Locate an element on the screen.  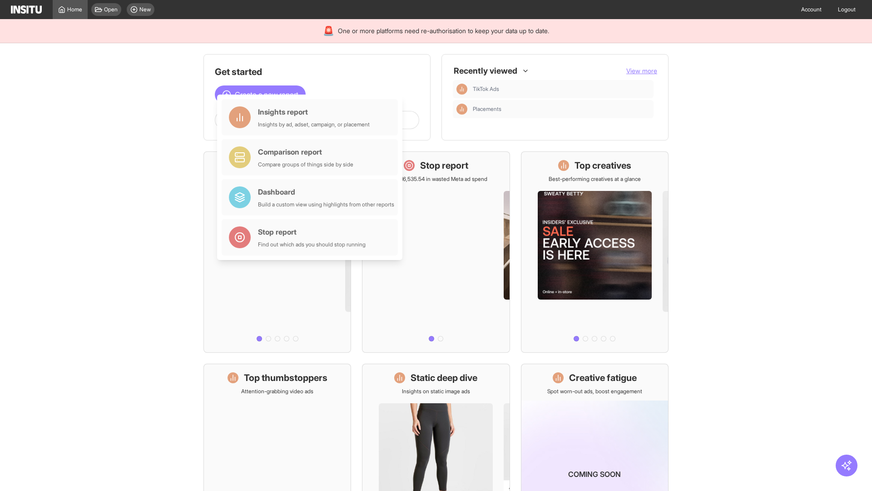
div: Comparison report is located at coordinates (306, 152).